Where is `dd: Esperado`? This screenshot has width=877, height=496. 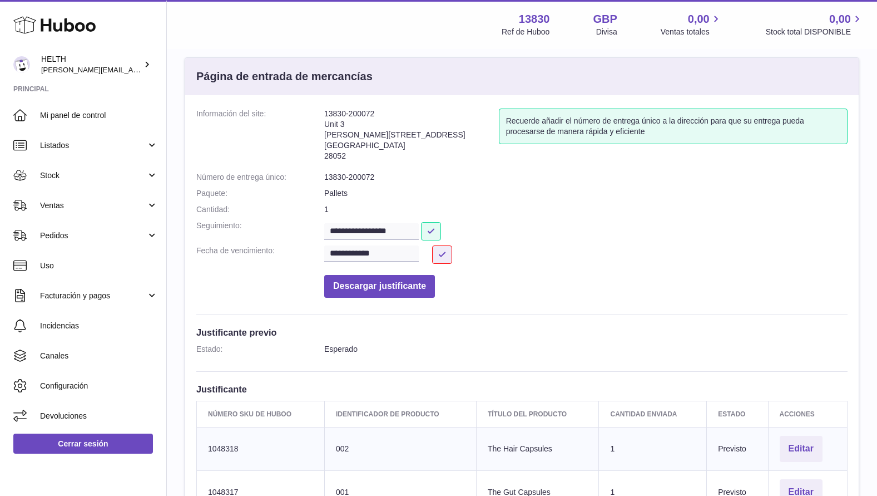 dd: Esperado is located at coordinates (586, 349).